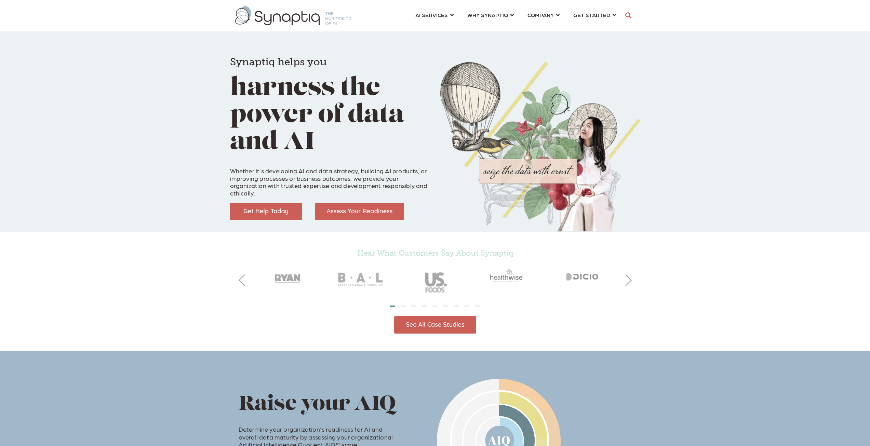  What do you see at coordinates (361, 280) in the screenshot?
I see `img: BAL_gray50` at bounding box center [361, 280].